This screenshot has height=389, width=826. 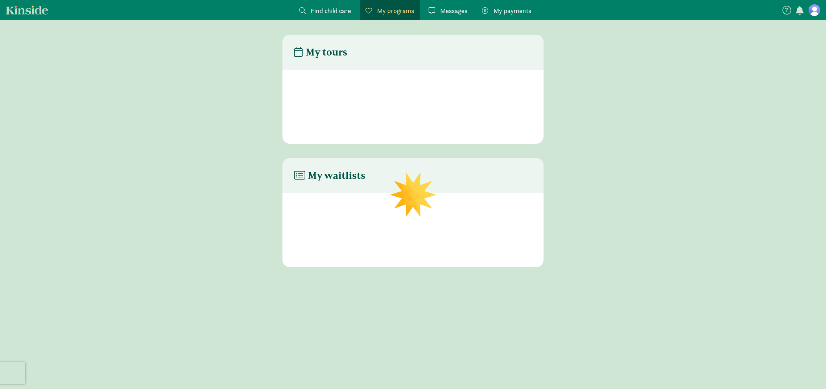 I want to click on h4: My waitlists, so click(x=330, y=176).